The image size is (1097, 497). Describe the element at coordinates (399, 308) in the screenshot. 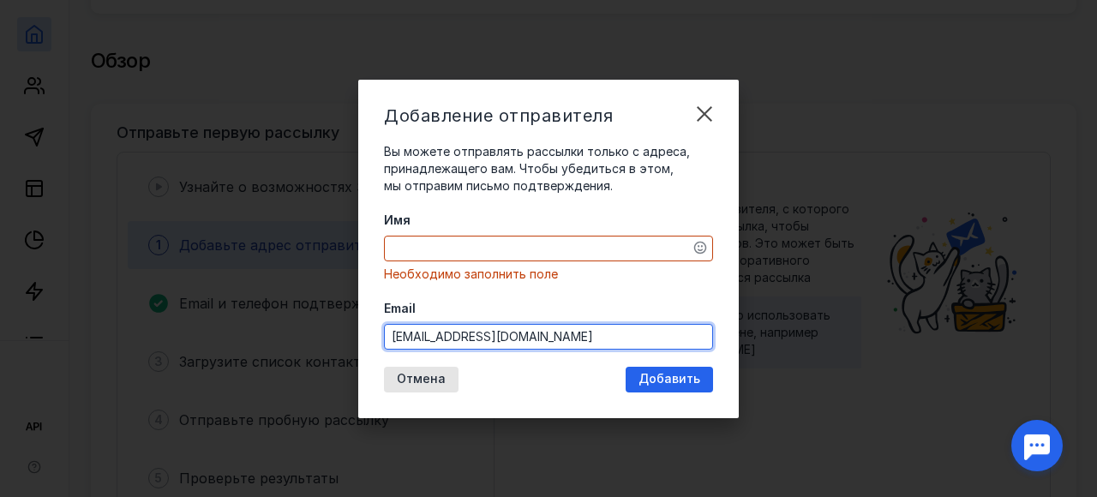

I see `span: Email` at that location.